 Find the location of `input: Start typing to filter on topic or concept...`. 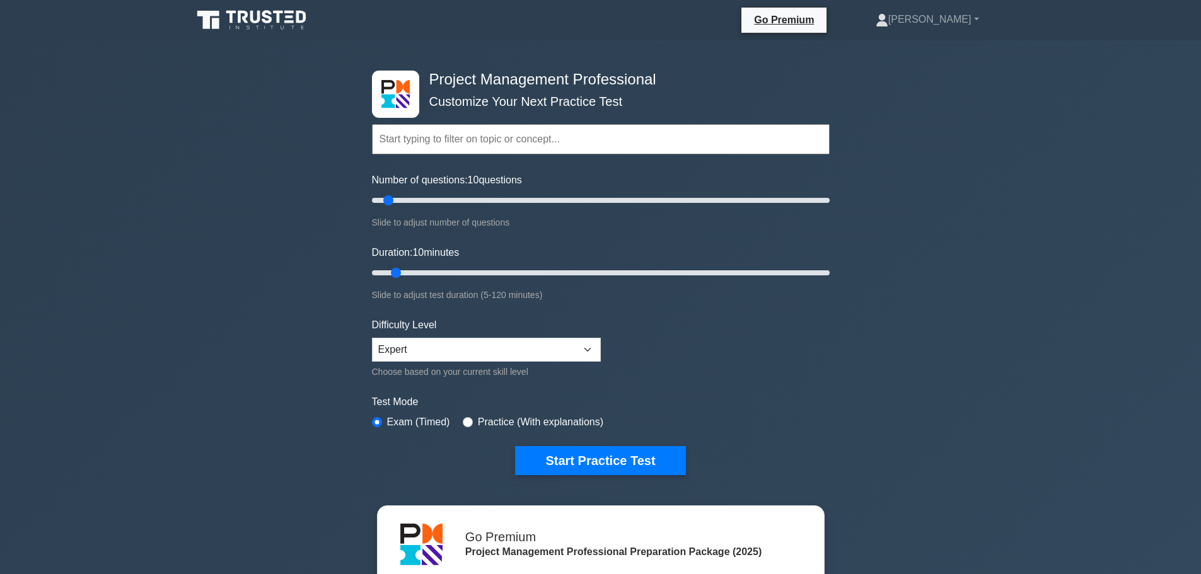

input: Start typing to filter on topic or concept... is located at coordinates (601, 139).